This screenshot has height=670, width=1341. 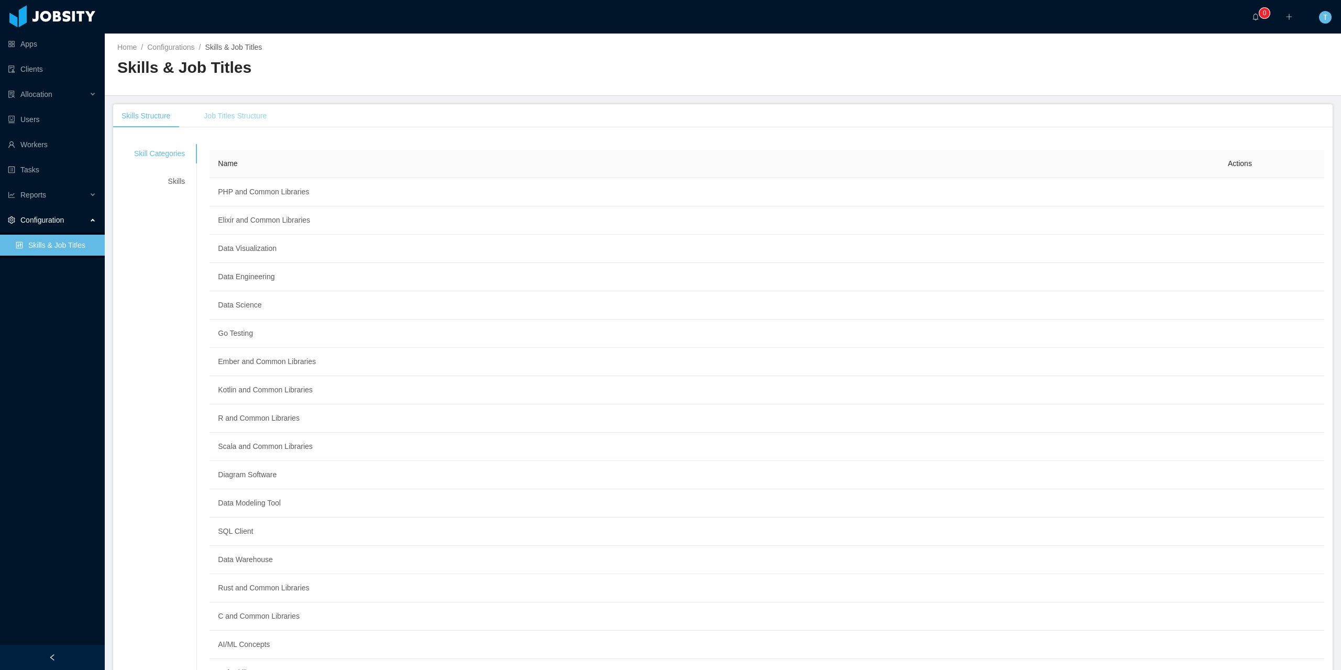 I want to click on td: Elixir and Common Libraries, so click(x=714, y=221).